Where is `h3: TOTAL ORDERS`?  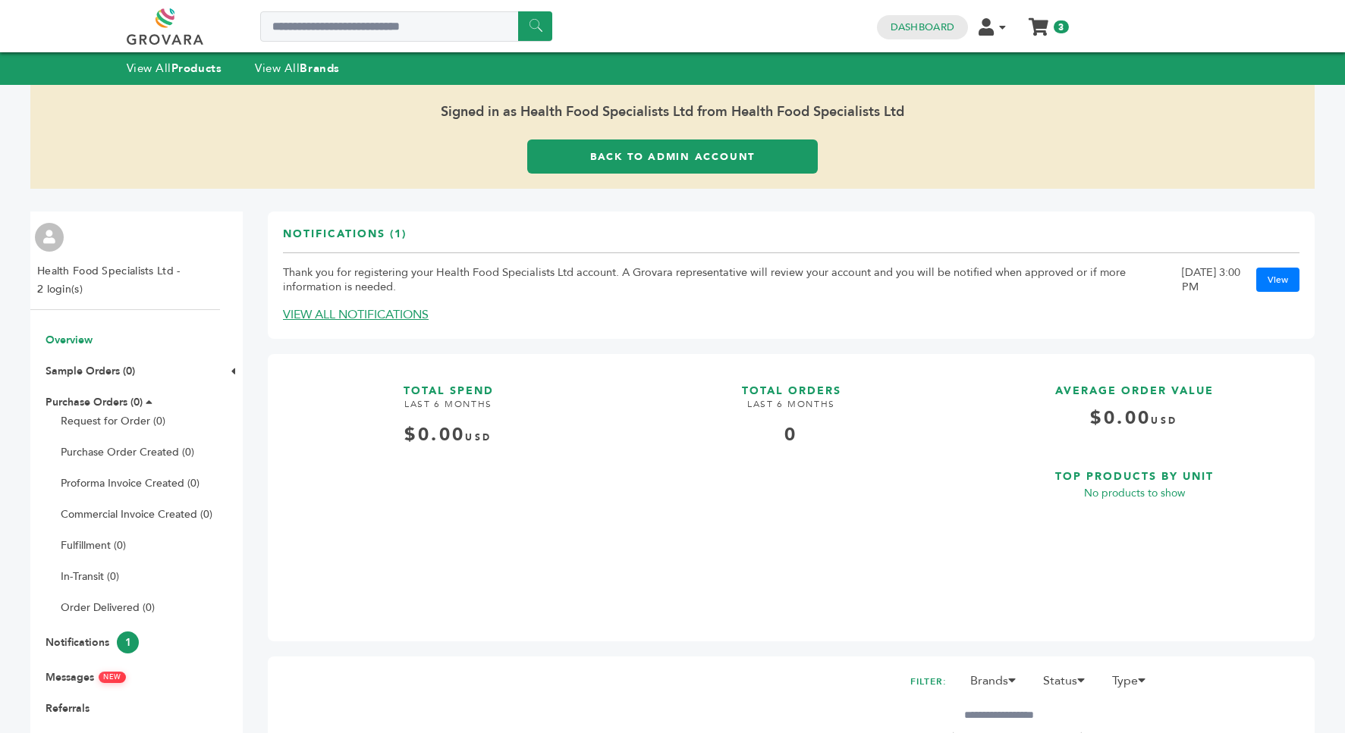 h3: TOTAL ORDERS is located at coordinates (791, 384).